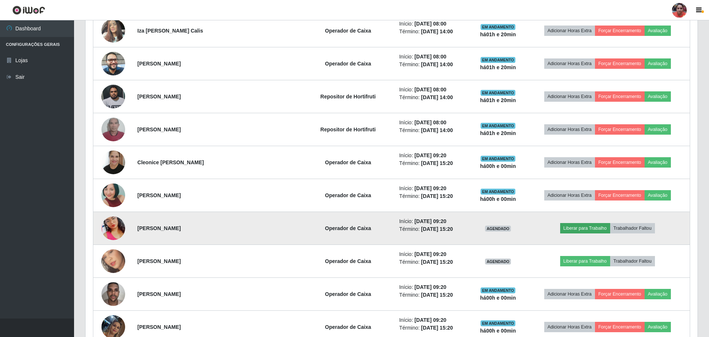 Image resolution: width=709 pixels, height=337 pixels. What do you see at coordinates (113, 261) in the screenshot?
I see `img: 1725123414689.jpeg` at bounding box center [113, 261].